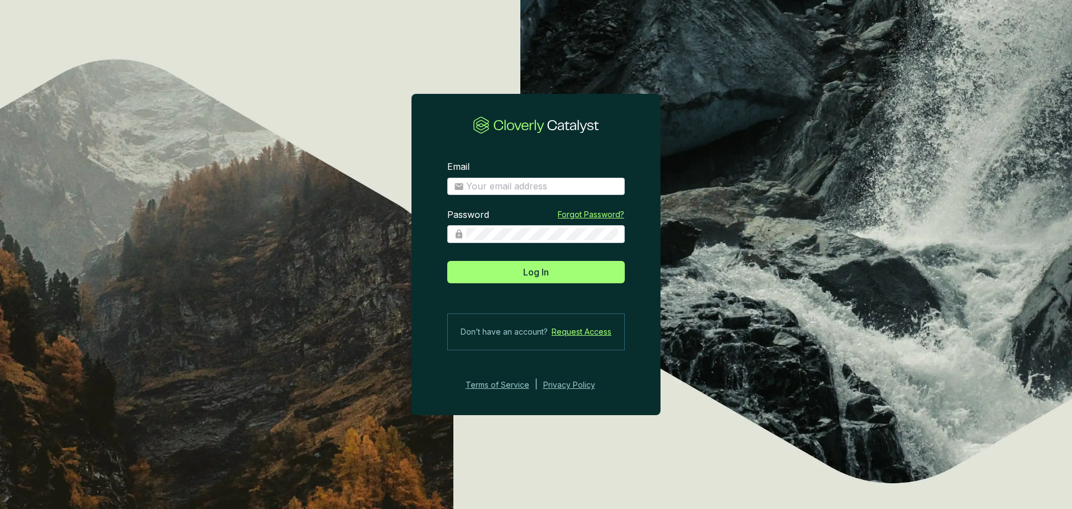  What do you see at coordinates (581, 332) in the screenshot?
I see `a: Request Access` at bounding box center [581, 332].